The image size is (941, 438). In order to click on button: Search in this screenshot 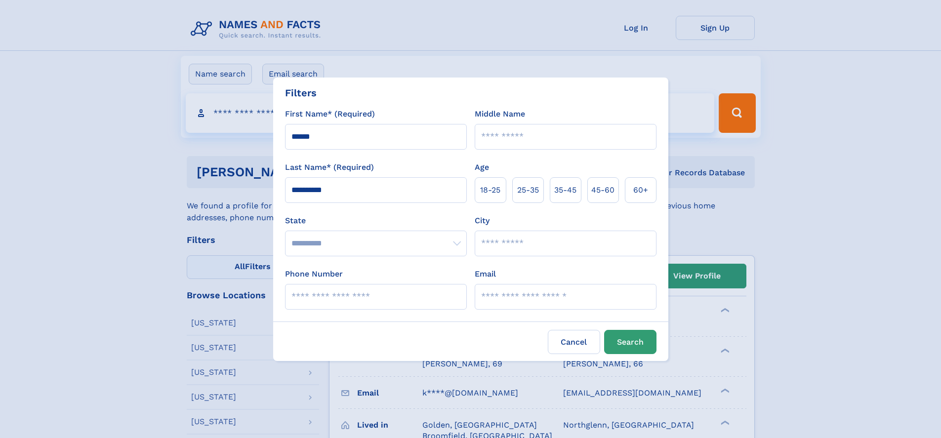, I will do `click(630, 342)`.